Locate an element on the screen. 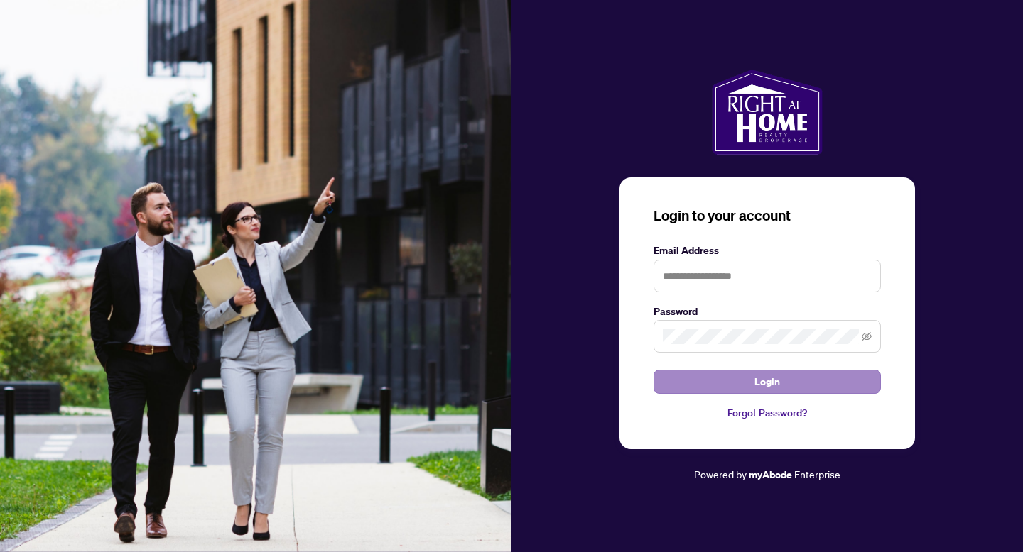 This screenshot has width=1023, height=552. a: myAbode is located at coordinates (770, 475).